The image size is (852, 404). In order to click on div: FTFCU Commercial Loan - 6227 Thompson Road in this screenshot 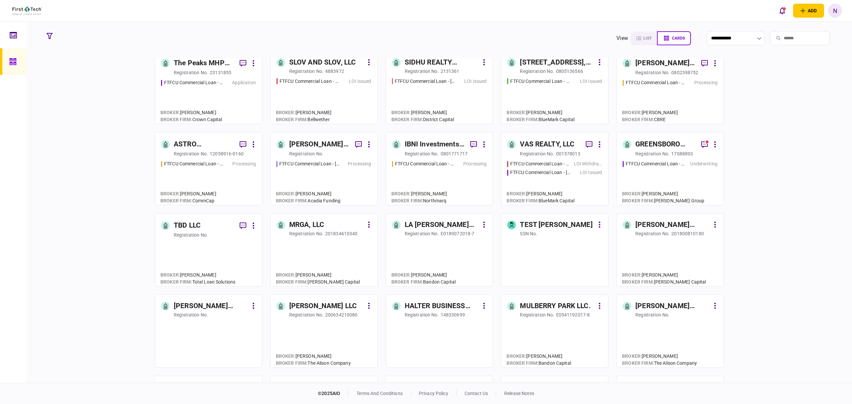, I will do `click(540, 172)`.